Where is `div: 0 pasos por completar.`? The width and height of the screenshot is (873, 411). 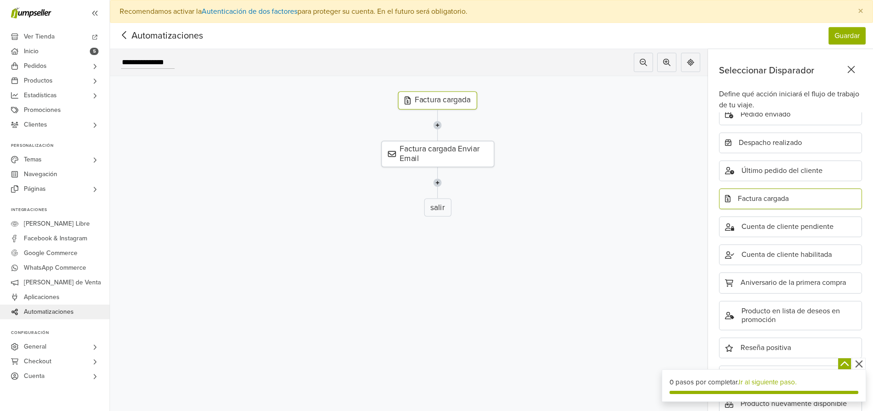 div: 0 pasos por completar. is located at coordinates (764, 382).